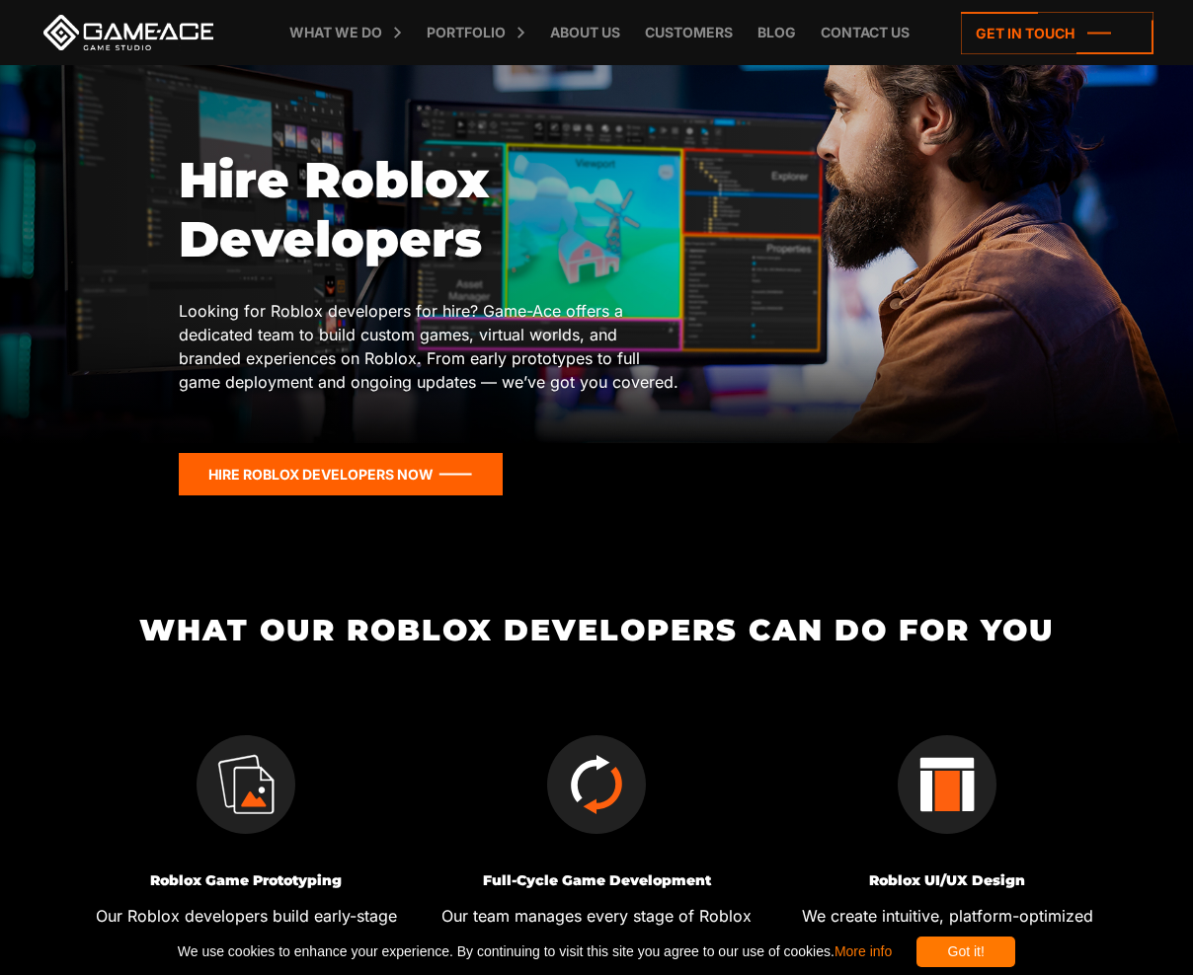 This screenshot has height=975, width=1193. What do you see at coordinates (534, 952) in the screenshot?
I see `span: We use cookies to enhance your experience. By continuing to visit this site you agree to our use ...` at bounding box center [534, 952].